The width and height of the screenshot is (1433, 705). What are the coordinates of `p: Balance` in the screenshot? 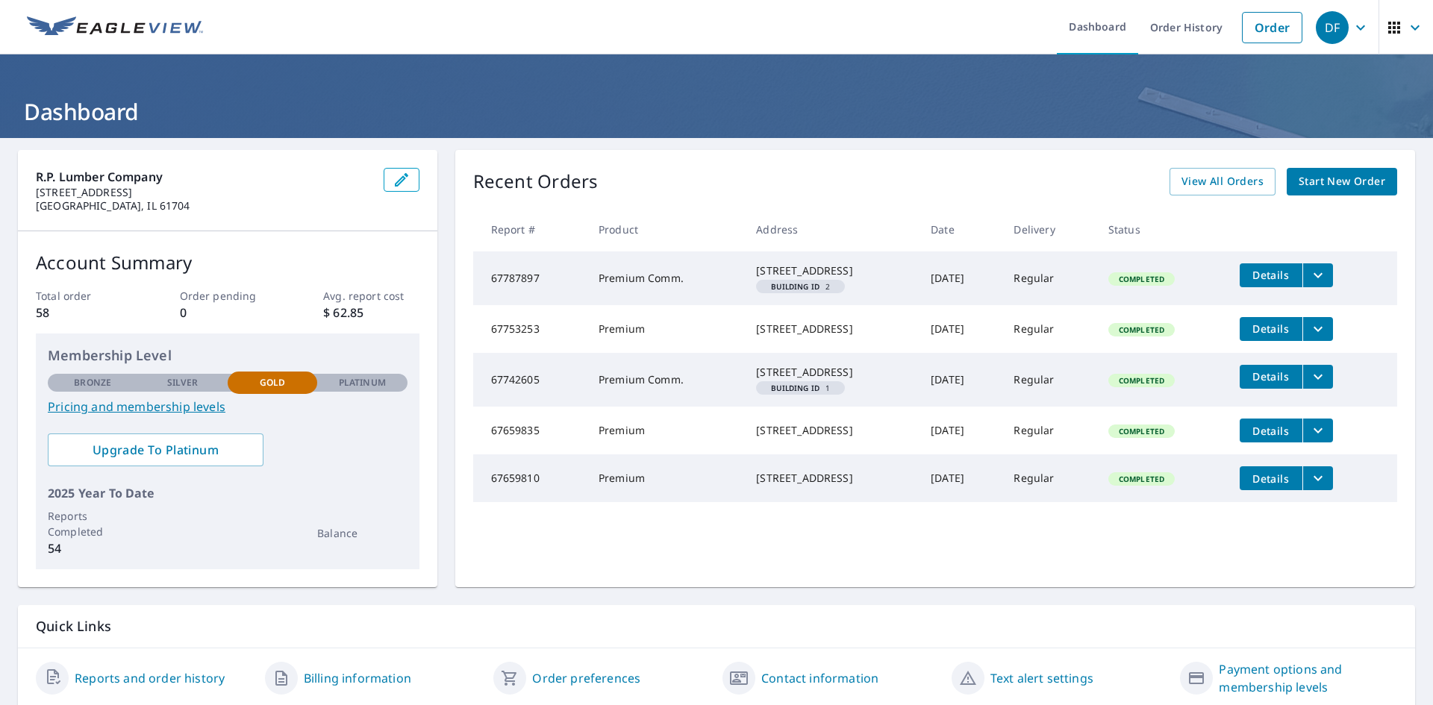 It's located at (362, 533).